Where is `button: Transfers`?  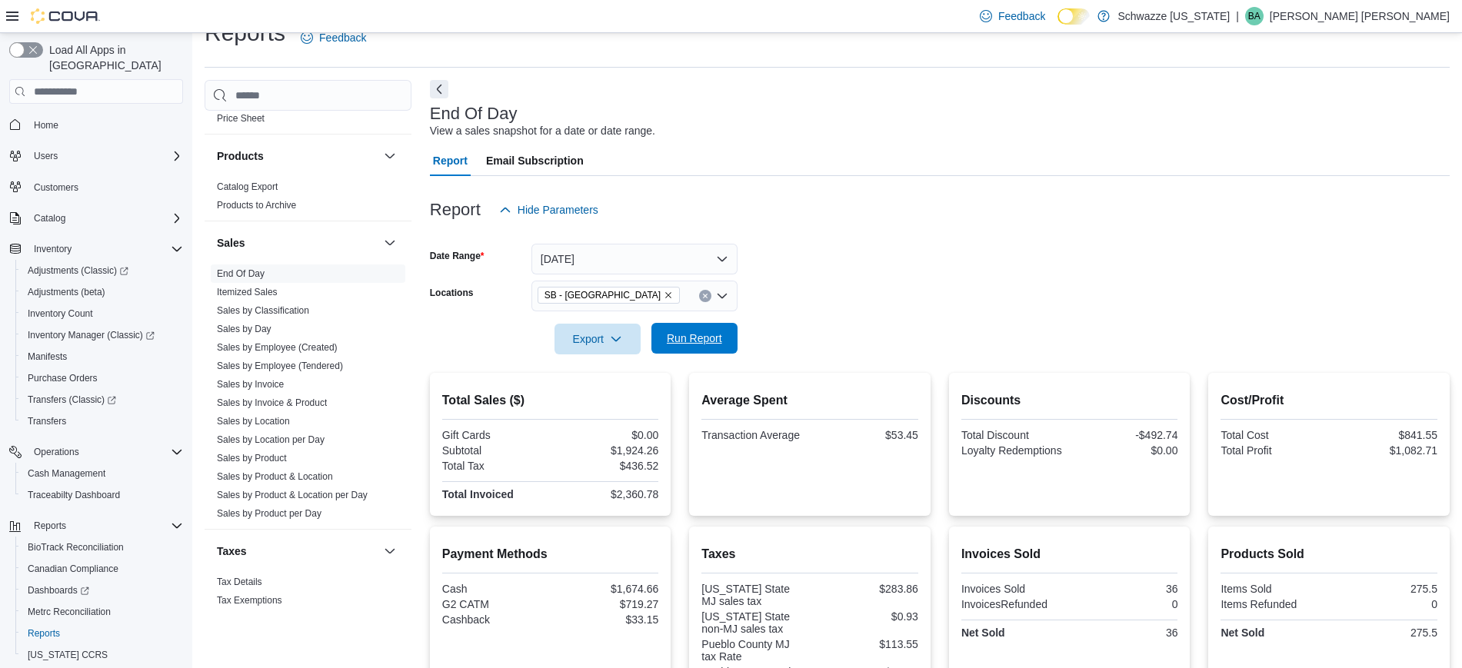 button: Transfers is located at coordinates (102, 421).